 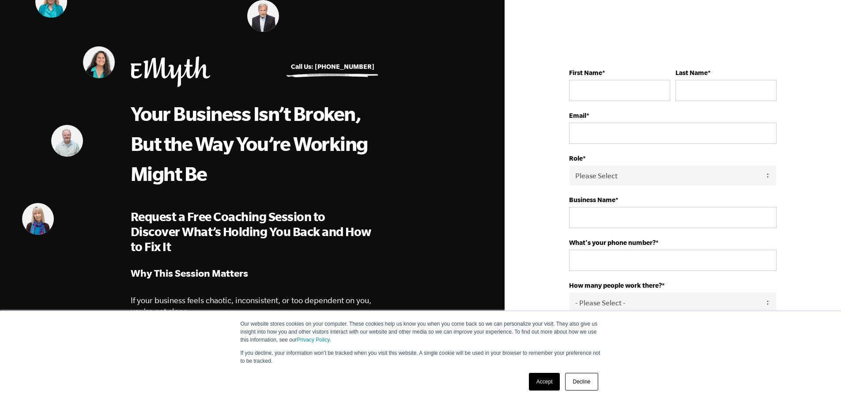 I want to click on img: Judith Lerner, EMyth Business Coach, so click(x=99, y=62).